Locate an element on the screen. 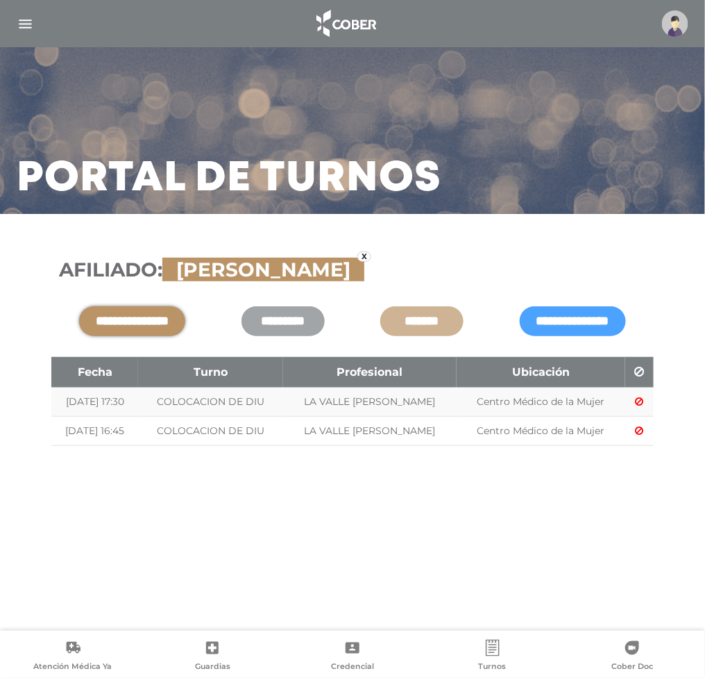  a: Atención Médica Ya is located at coordinates (73, 657).